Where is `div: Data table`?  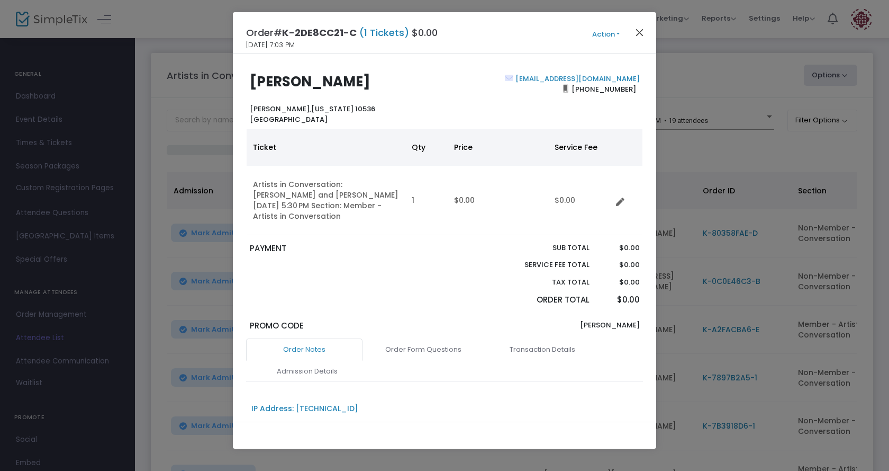
div: Data table is located at coordinates (445, 182).